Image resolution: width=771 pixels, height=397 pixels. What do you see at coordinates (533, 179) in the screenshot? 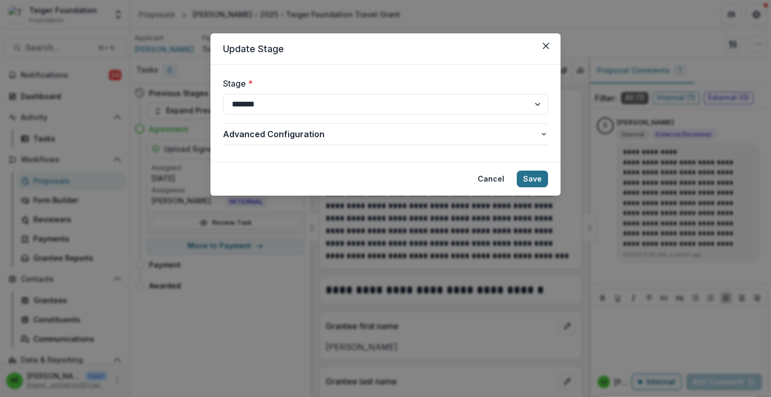
I see `button: Save` at bounding box center [533, 179].